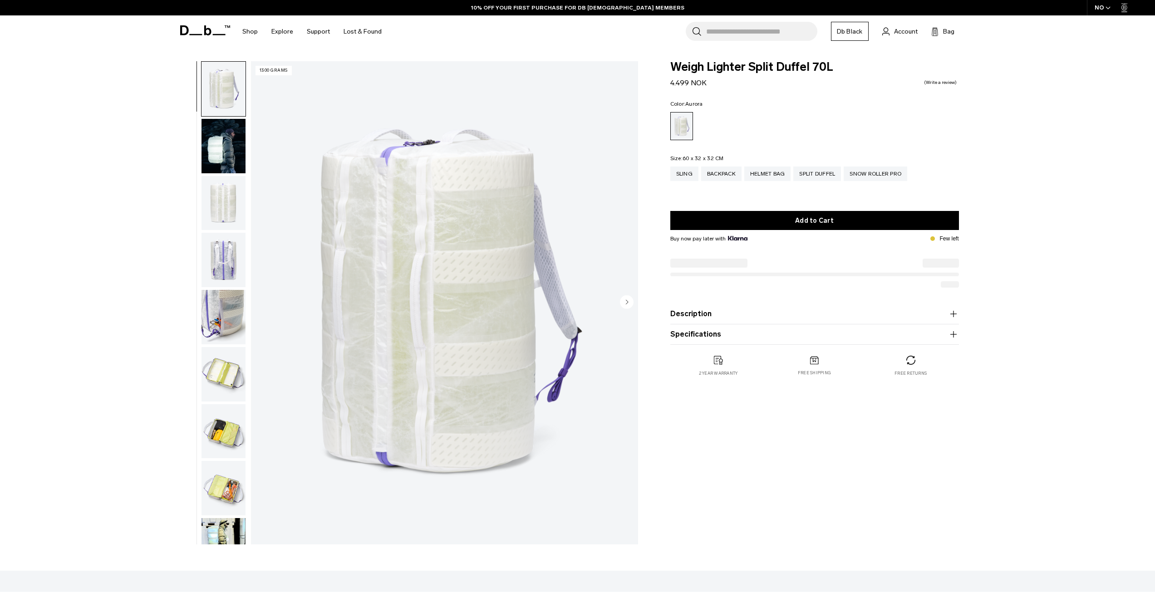 Image resolution: width=1155 pixels, height=592 pixels. What do you see at coordinates (223, 317) in the screenshot?
I see `button: Weigh_Lighter_Split_Duffel_70L_4.png` at bounding box center [223, 317].